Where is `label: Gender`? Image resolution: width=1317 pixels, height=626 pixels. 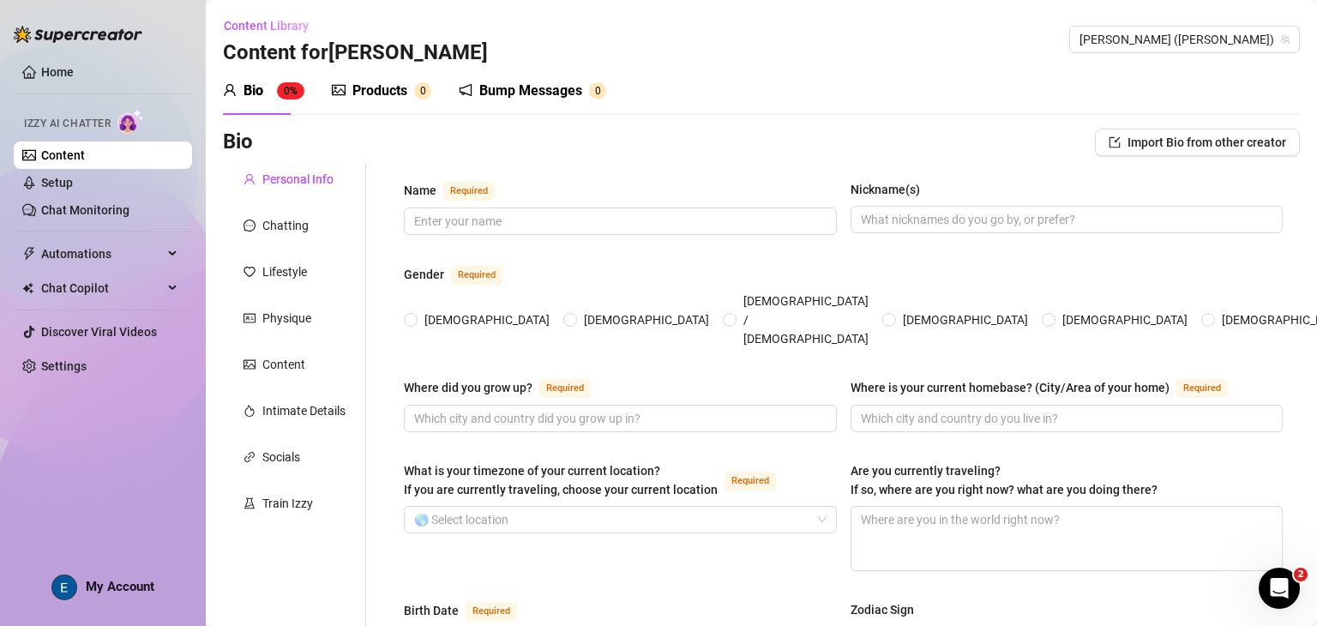
label: Gender is located at coordinates (462, 274).